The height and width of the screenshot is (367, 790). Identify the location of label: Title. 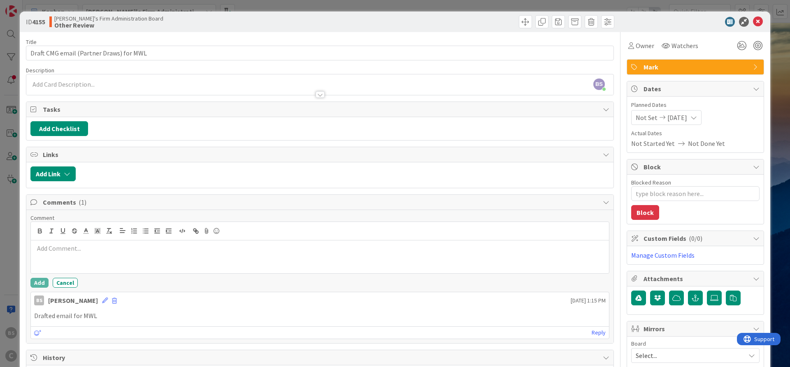
(31, 42).